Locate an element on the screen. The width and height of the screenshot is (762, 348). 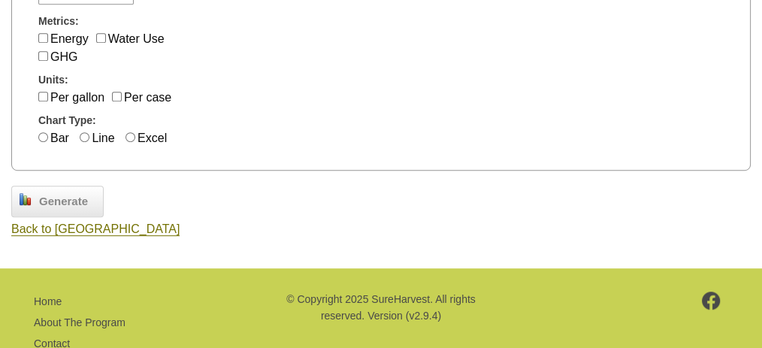
p: © Copyright 2025 SureHarvest. All rights reserved. Version (v2.9.4) is located at coordinates (381, 307).